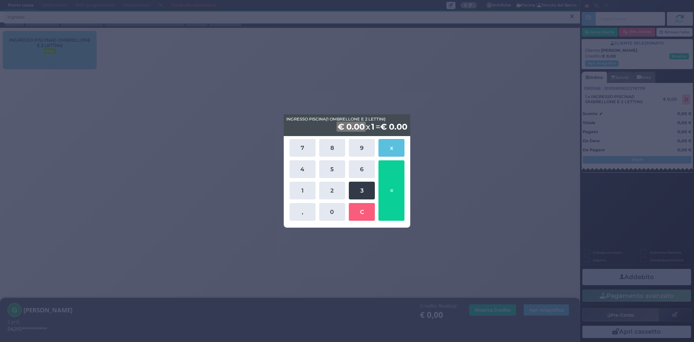 Image resolution: width=694 pixels, height=342 pixels. What do you see at coordinates (332, 169) in the screenshot?
I see `button: 5` at bounding box center [332, 169].